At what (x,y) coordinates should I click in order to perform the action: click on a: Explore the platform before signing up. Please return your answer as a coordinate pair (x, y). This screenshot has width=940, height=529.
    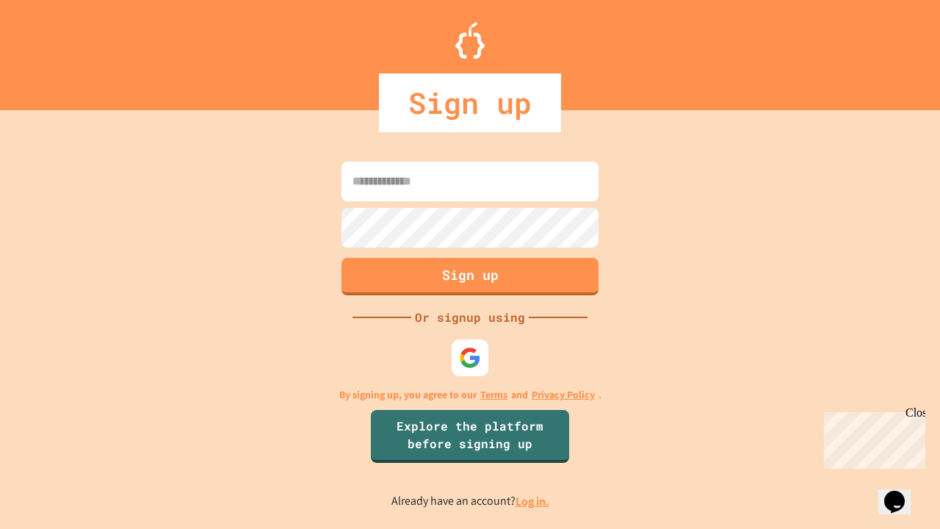
    Looking at the image, I should click on (470, 436).